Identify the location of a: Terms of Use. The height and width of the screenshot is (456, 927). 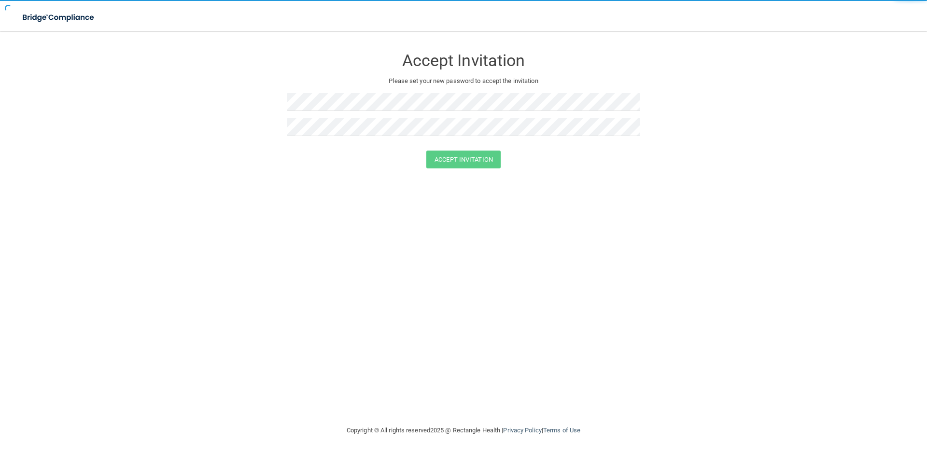
(562, 430).